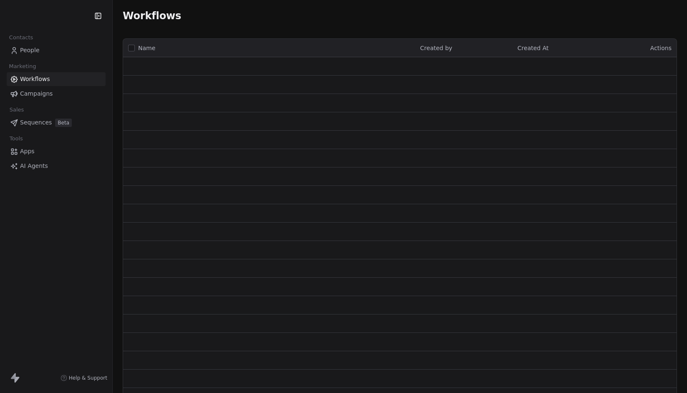  What do you see at coordinates (34, 166) in the screenshot?
I see `span: AI Agents` at bounding box center [34, 166].